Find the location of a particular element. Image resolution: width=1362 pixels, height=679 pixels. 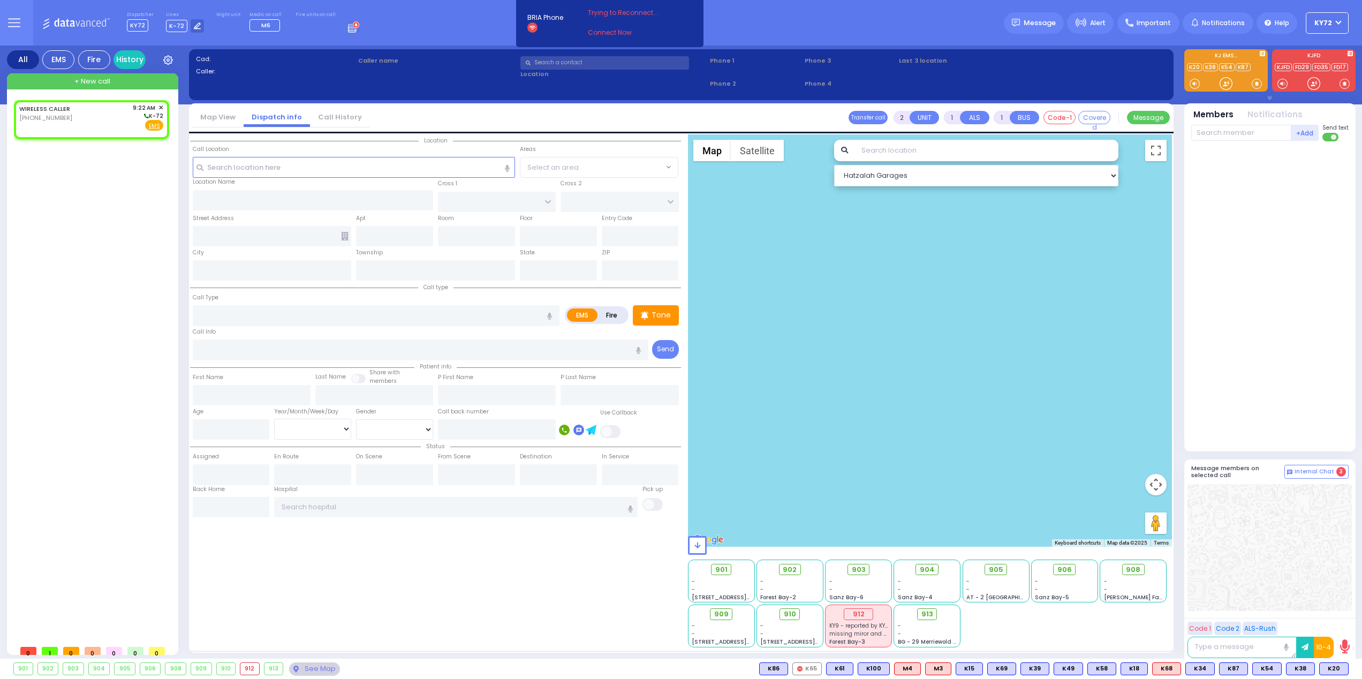

label: Cross 1 is located at coordinates (448, 184).